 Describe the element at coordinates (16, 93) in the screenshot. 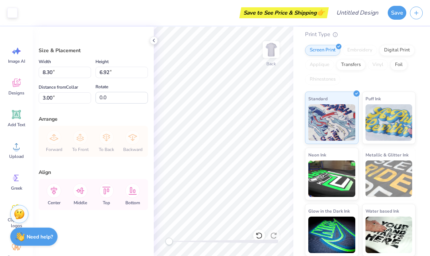

I see `span: Designs` at that location.